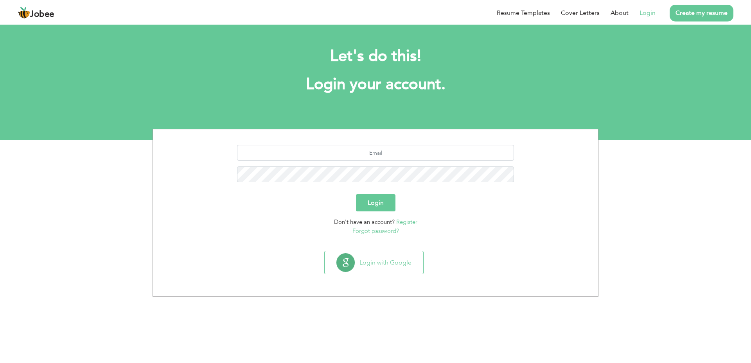 The width and height of the screenshot is (751, 363). What do you see at coordinates (619, 13) in the screenshot?
I see `a: About` at bounding box center [619, 13].